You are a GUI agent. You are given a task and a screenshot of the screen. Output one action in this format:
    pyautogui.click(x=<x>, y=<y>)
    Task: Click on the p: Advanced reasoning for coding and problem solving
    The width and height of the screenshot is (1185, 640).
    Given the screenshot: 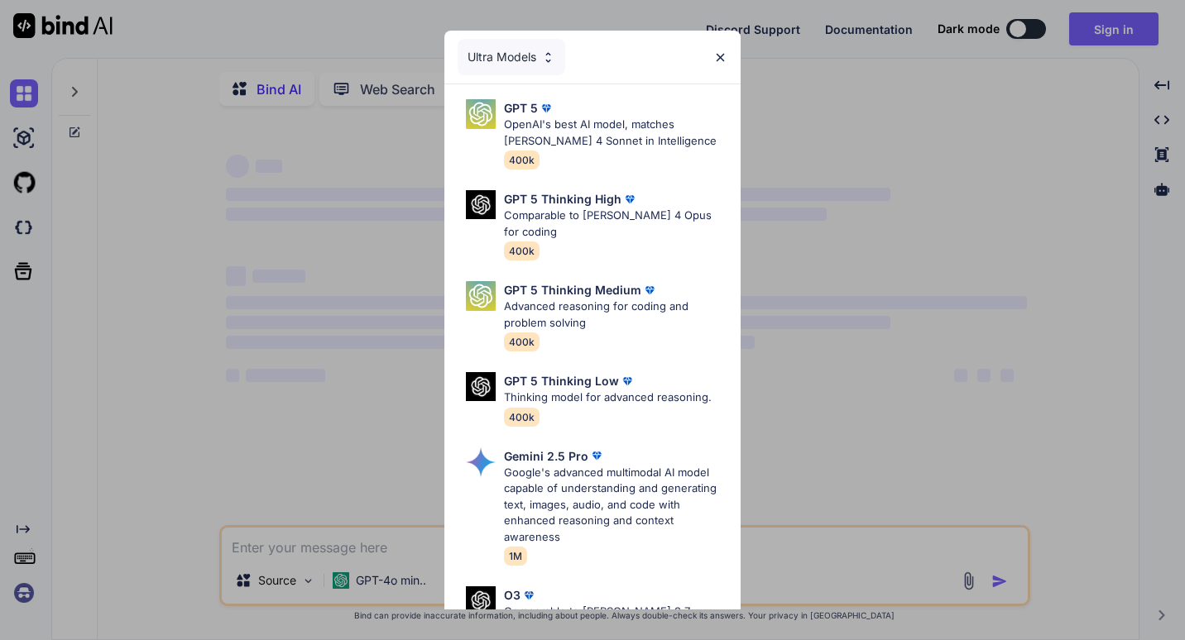 What is the action you would take?
    pyautogui.click(x=616, y=314)
    